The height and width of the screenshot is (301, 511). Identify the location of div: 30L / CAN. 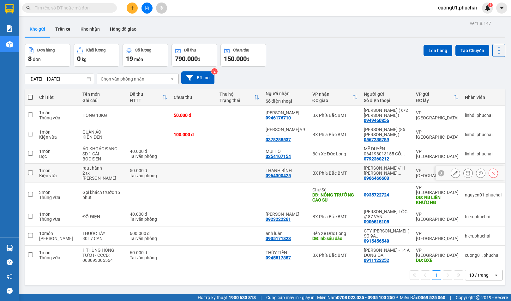
(103, 238).